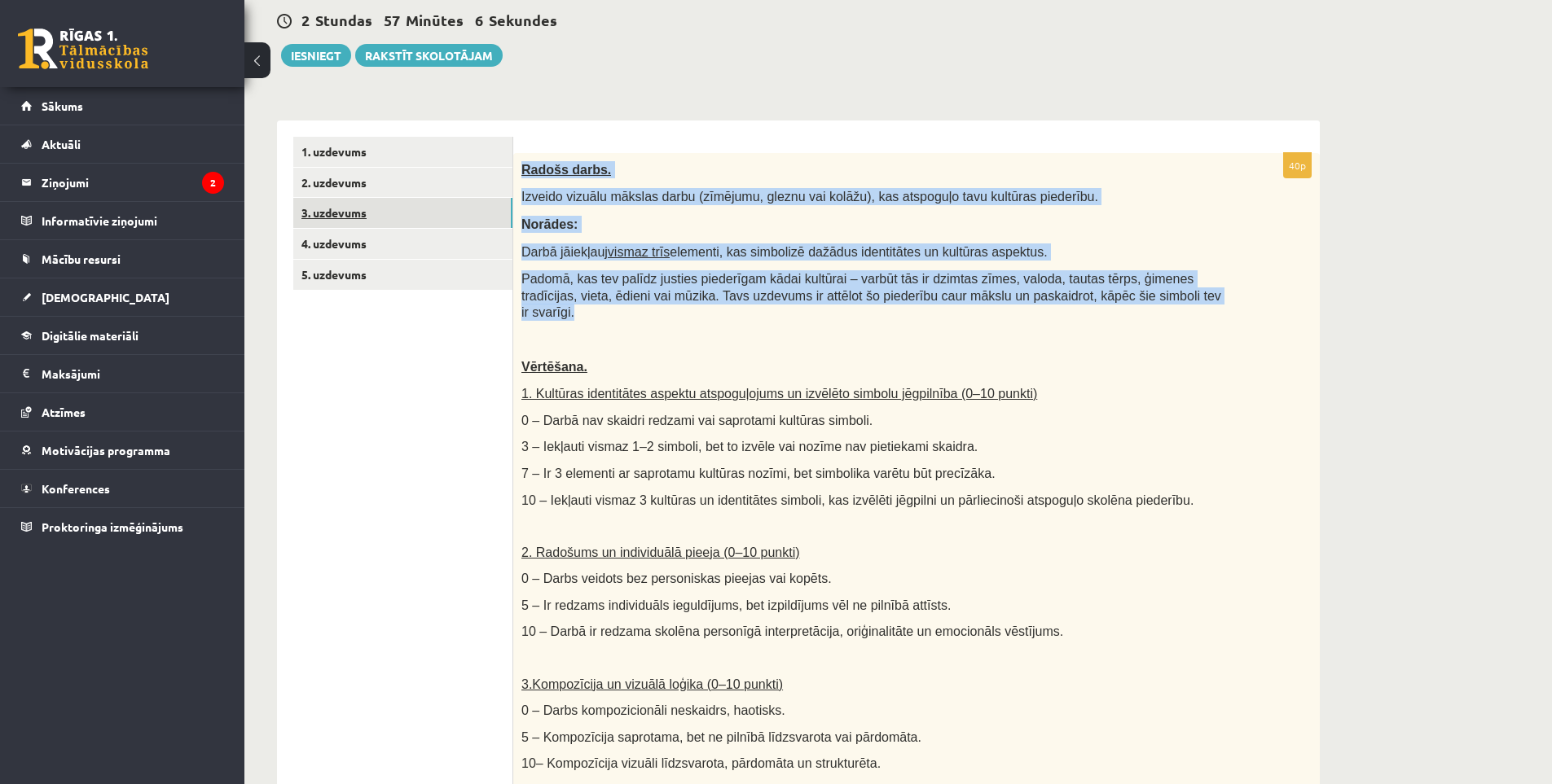 The image size is (1552, 784). Describe the element at coordinates (479, 20) in the screenshot. I see `span: 6` at that location.